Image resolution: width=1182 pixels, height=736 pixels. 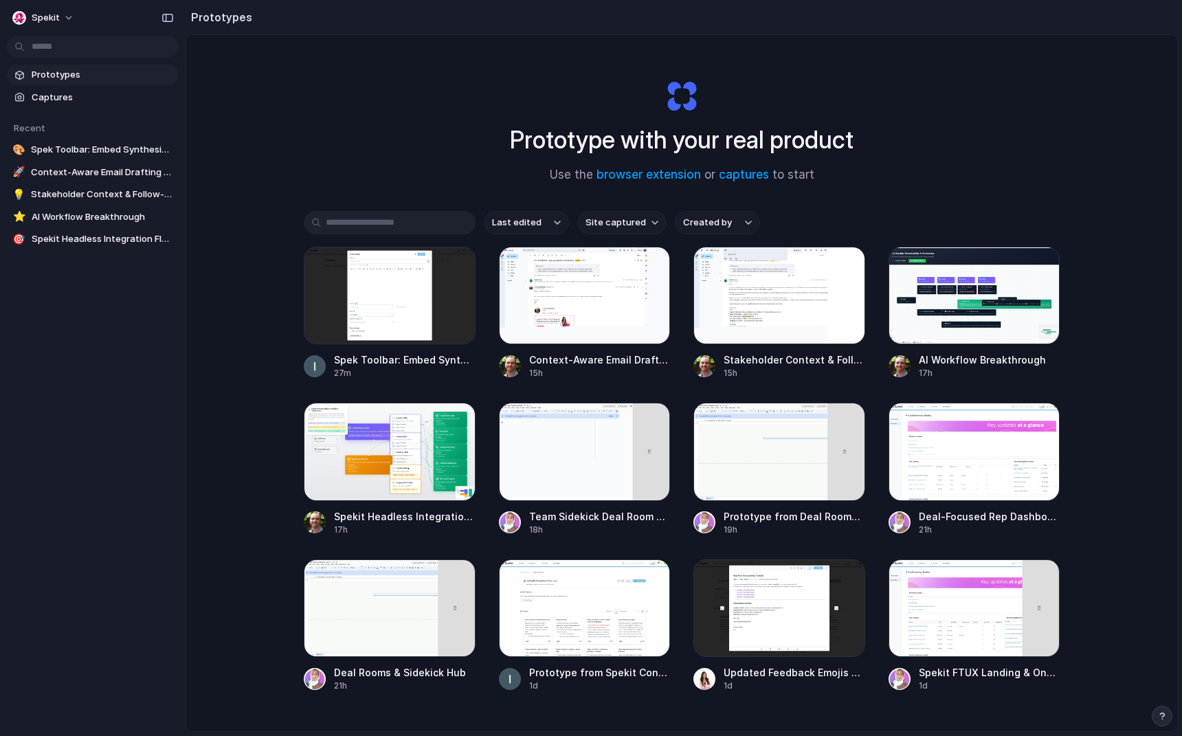 What do you see at coordinates (974, 468) in the screenshot?
I see `a: Deal-Focused Rep DashboardDeal-Focused Rep Dashboard21h` at bounding box center [974, 468].